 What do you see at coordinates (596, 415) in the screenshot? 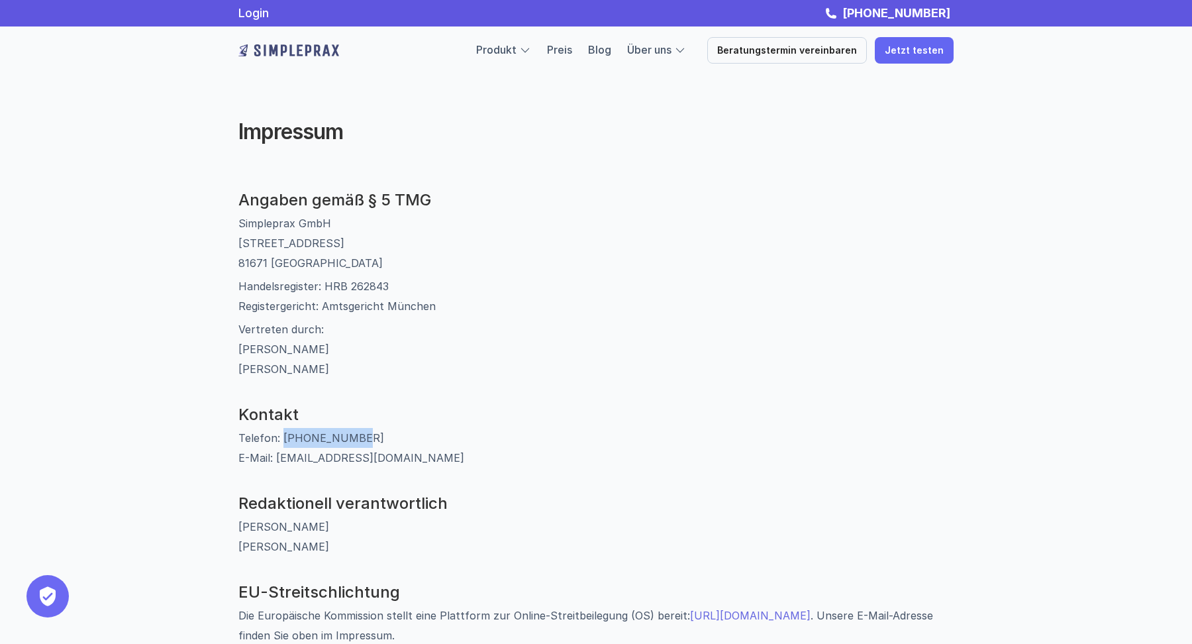
I see `h3: Kontakt` at bounding box center [596, 415].